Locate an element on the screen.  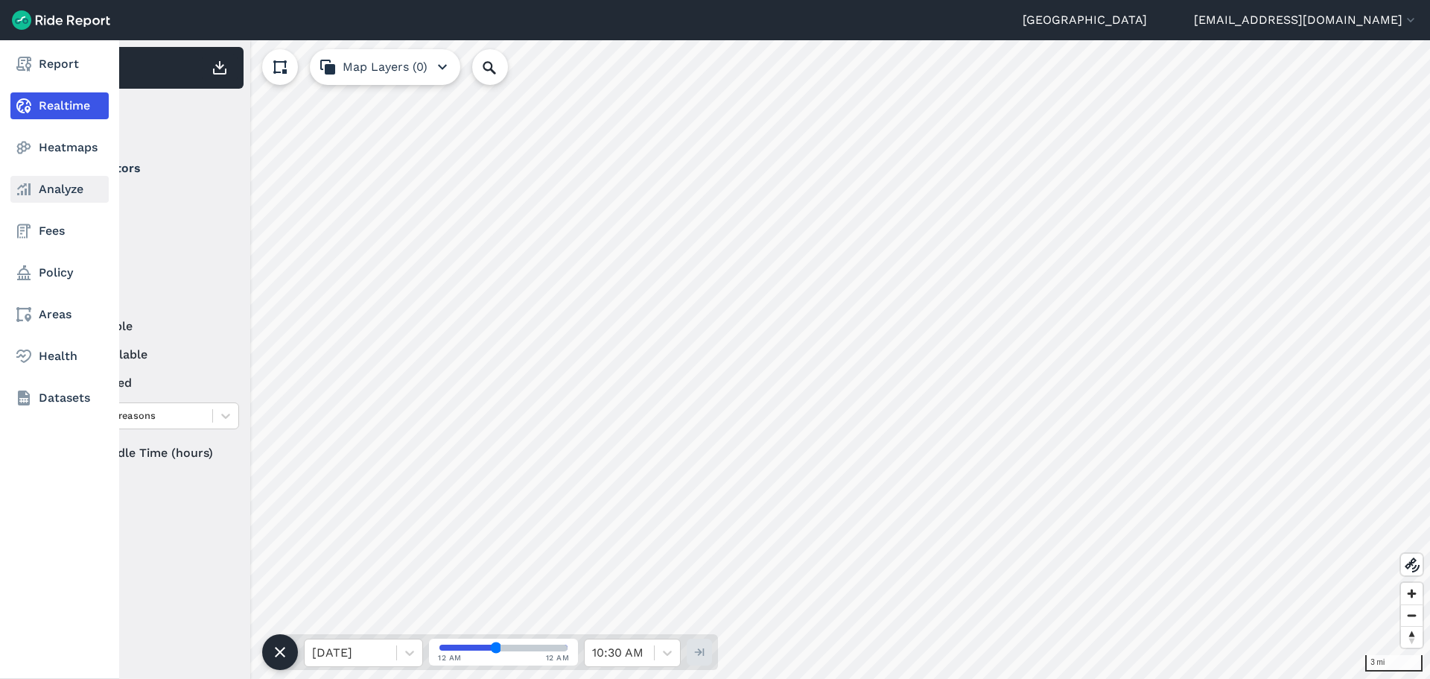
input: Search Location or Vehicles is located at coordinates (502, 67).